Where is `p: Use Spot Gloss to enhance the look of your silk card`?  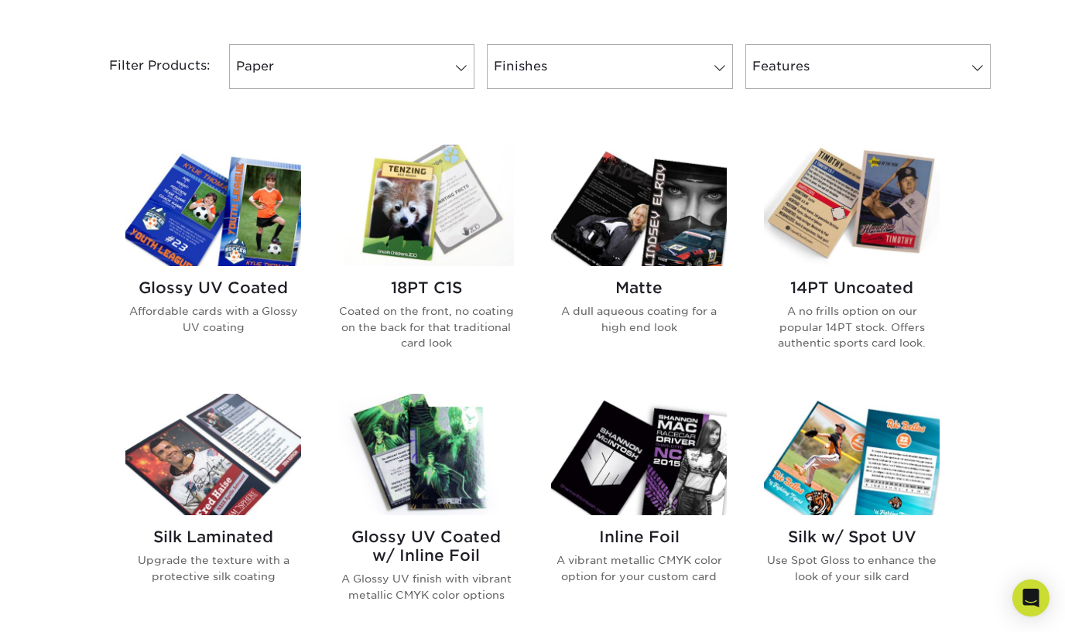 p: Use Spot Gloss to enhance the look of your silk card is located at coordinates (851, 568).